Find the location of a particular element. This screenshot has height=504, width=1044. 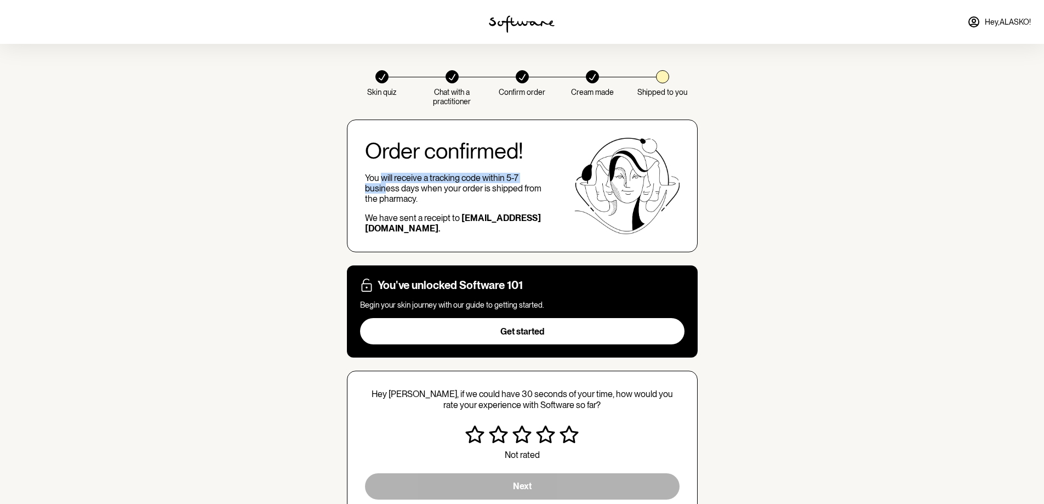

button: Very unsatisfied is located at coordinates (475, 434).